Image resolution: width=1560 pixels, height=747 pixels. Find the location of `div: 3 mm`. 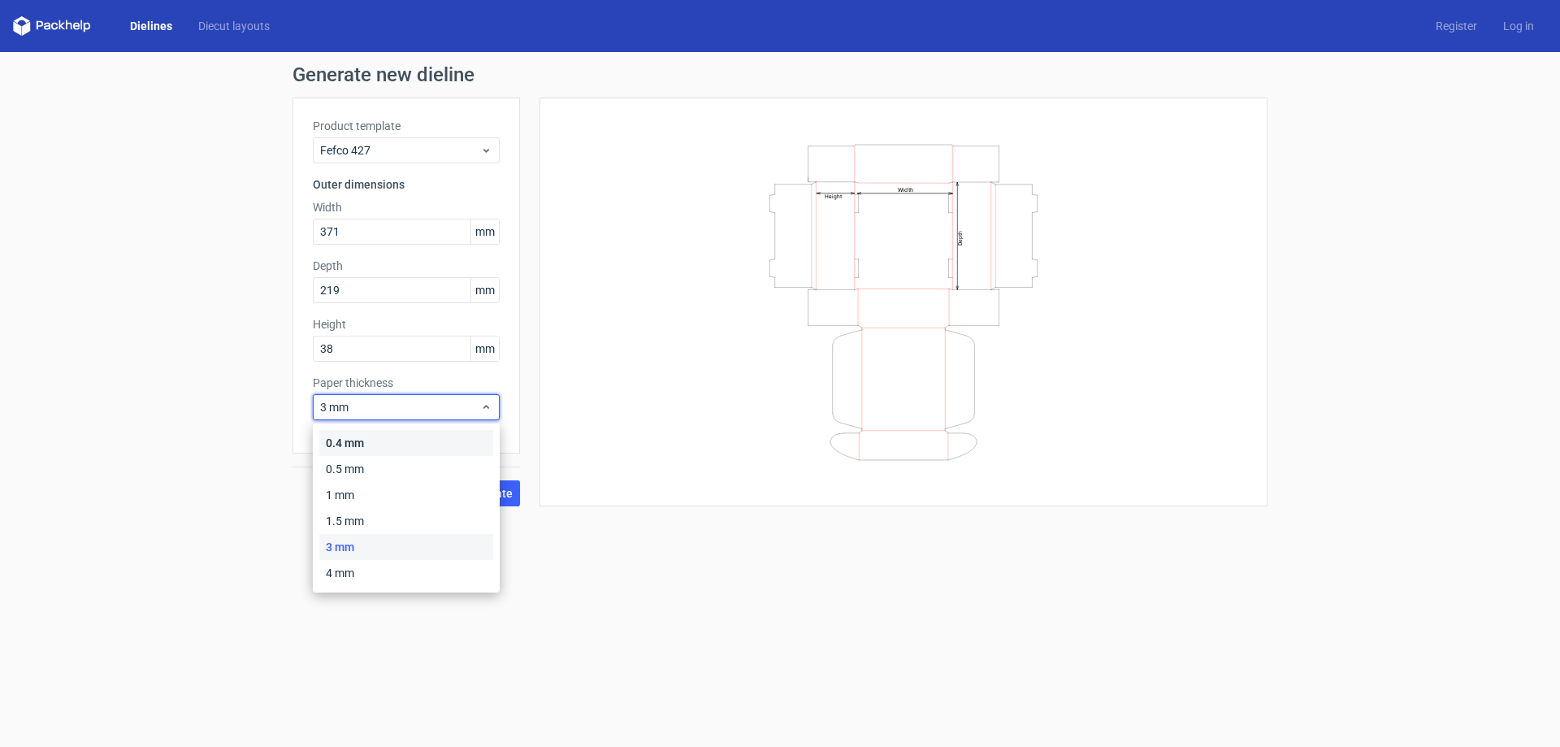

div: 3 mm is located at coordinates (406, 547).